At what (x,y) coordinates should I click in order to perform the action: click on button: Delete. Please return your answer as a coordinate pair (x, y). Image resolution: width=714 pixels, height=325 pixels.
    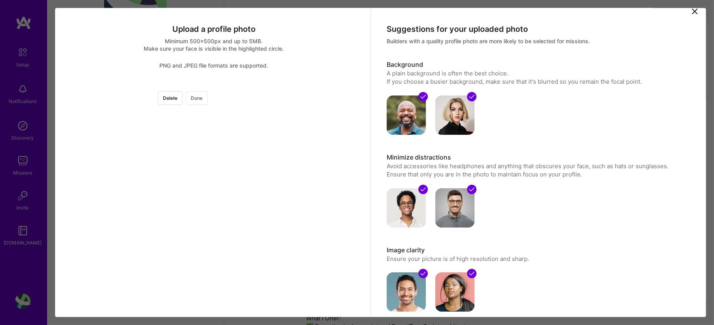
    Looking at the image, I should click on (170, 98).